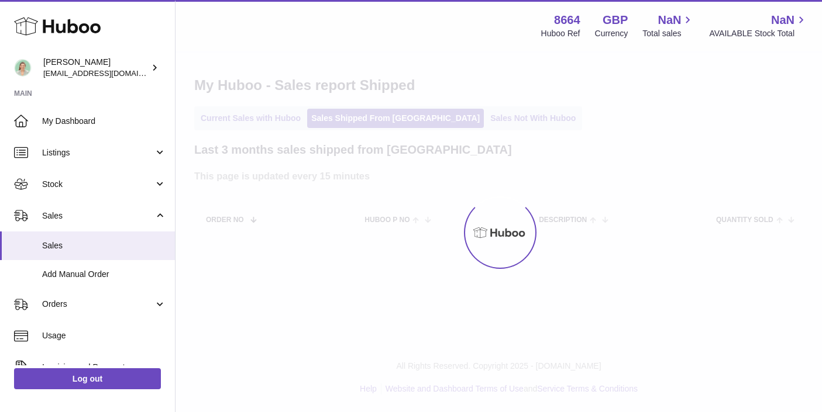 This screenshot has height=412, width=822. What do you see at coordinates (104, 336) in the screenshot?
I see `span: Usage` at bounding box center [104, 336].